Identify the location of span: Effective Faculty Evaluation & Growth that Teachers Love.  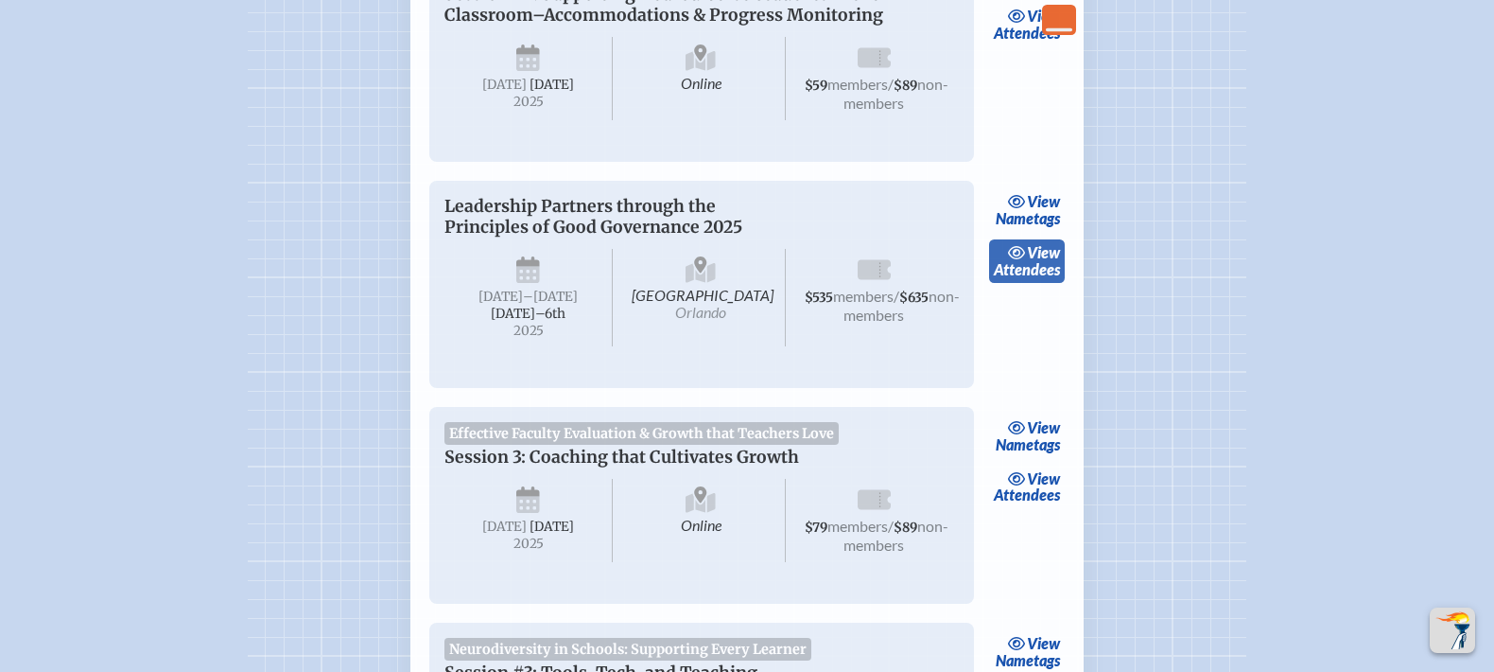
(642, 433).